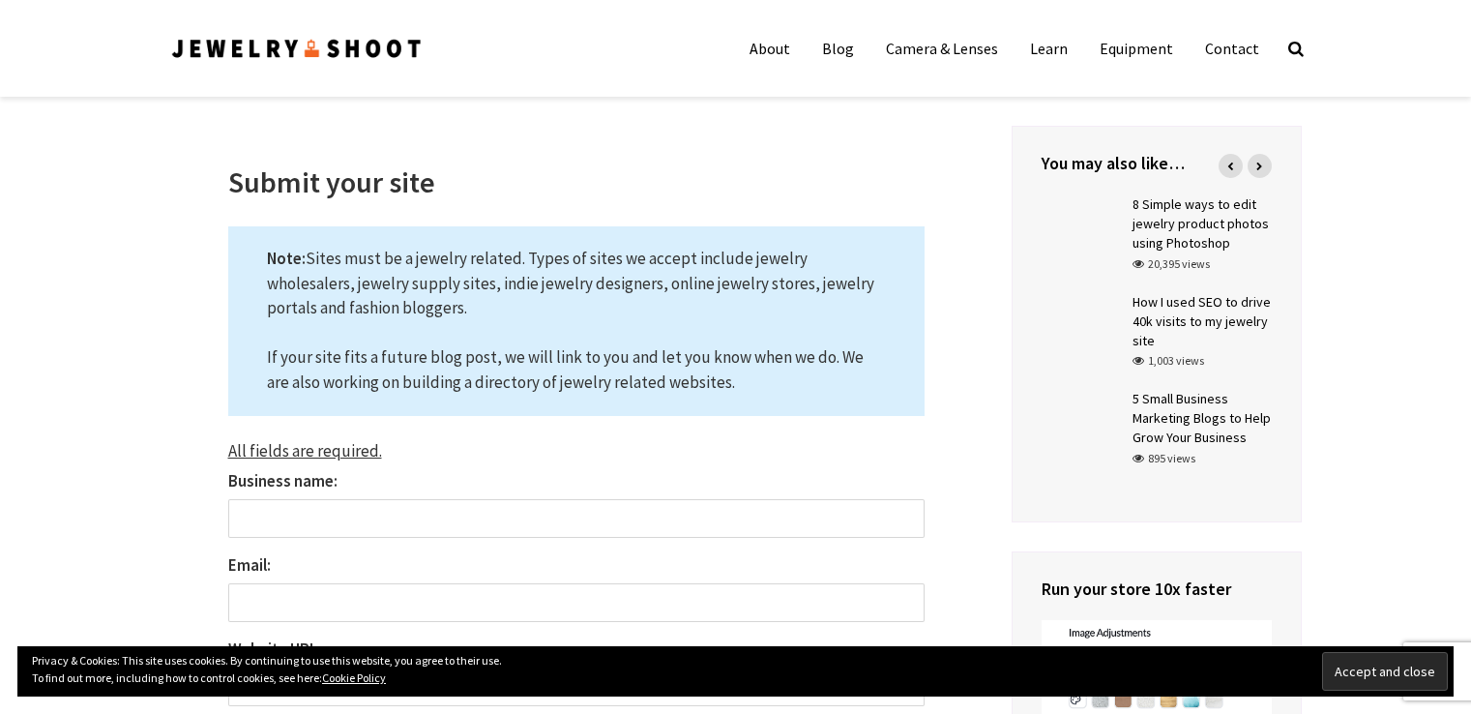 The width and height of the screenshot is (1471, 714). I want to click on p: Sites must be a jewelry related. Types of sites we accept include jewelry wholesalers, jewelry su..., so click(577, 321).